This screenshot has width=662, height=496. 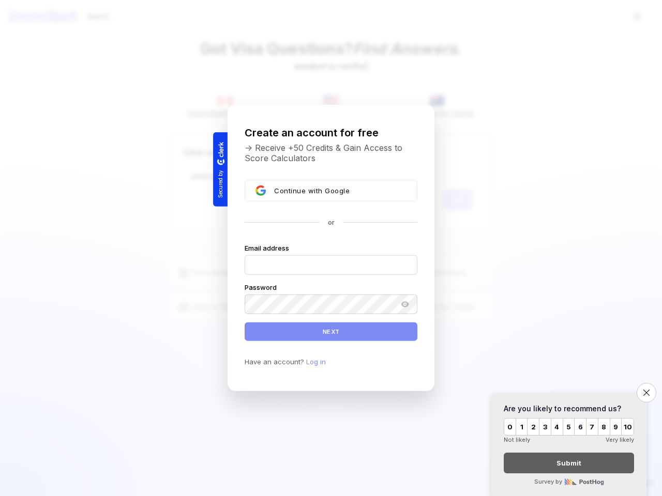 I want to click on button: Show password, so click(x=405, y=304).